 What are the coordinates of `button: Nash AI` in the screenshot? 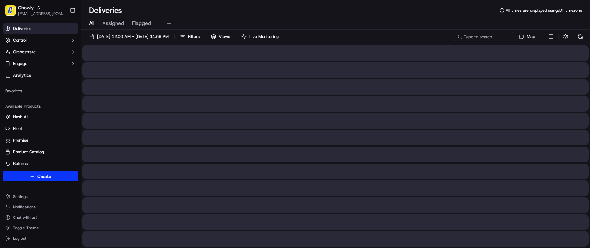 It's located at (40, 117).